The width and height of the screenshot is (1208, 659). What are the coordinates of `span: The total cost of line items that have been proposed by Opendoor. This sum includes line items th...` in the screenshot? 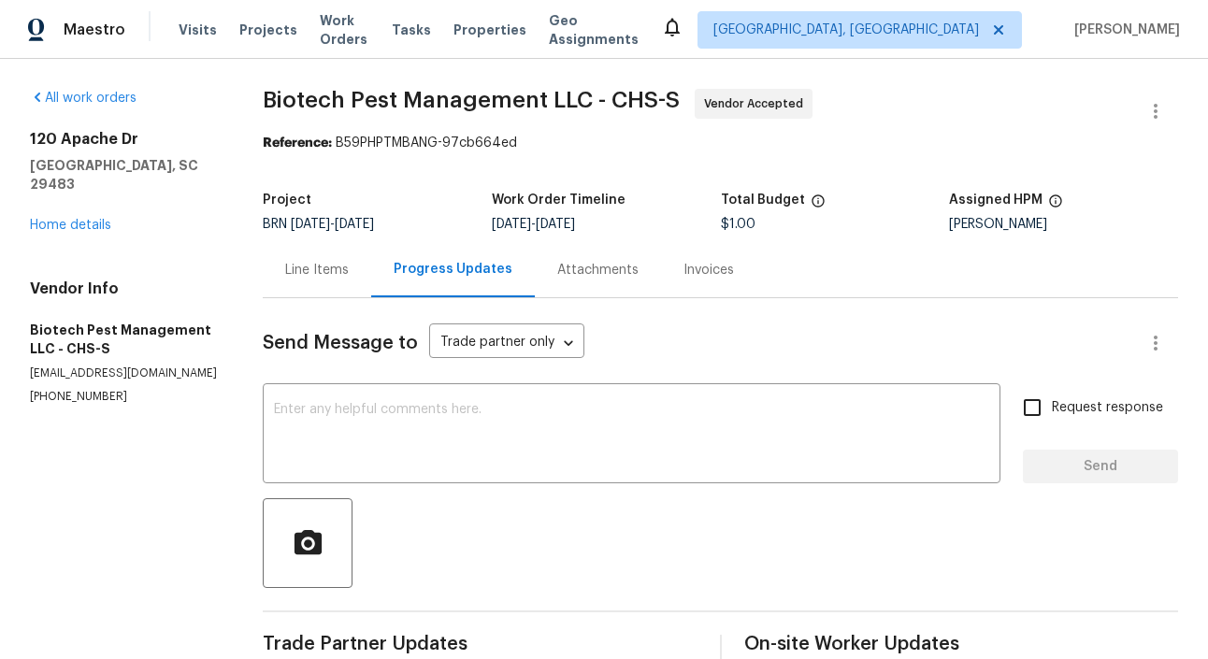 It's located at (818, 206).